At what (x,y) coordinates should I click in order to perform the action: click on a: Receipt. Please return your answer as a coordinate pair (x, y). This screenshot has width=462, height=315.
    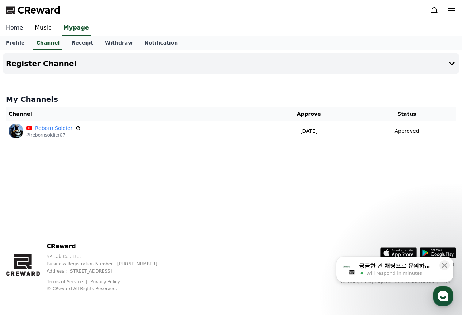
    Looking at the image, I should click on (82, 43).